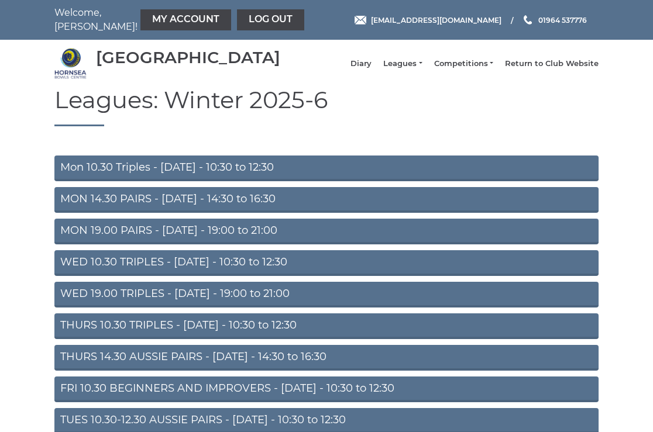 Image resolution: width=653 pixels, height=432 pixels. Describe the element at coordinates (463, 64) in the screenshot. I see `a: Competitions` at that location.